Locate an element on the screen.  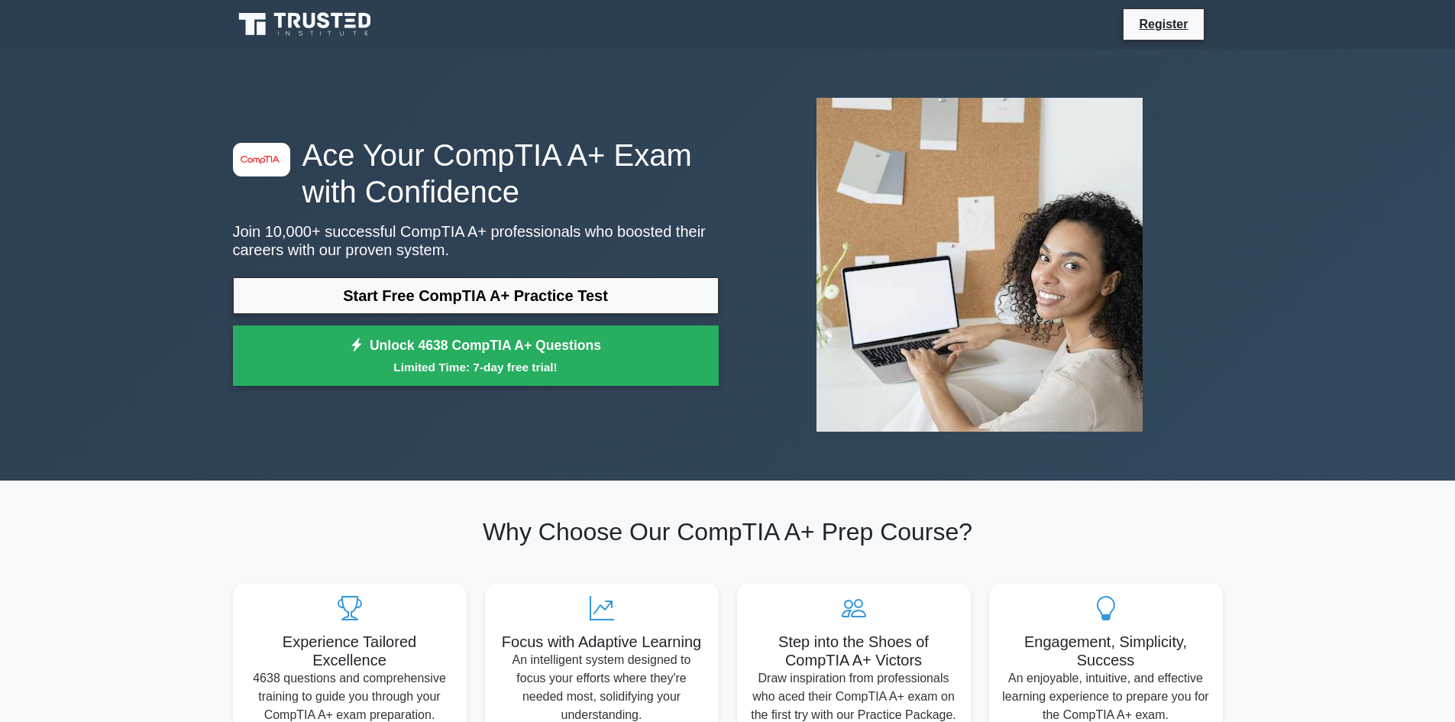
h1: Ace Your CompTIA A+ Exam with Confidence is located at coordinates (476, 173).